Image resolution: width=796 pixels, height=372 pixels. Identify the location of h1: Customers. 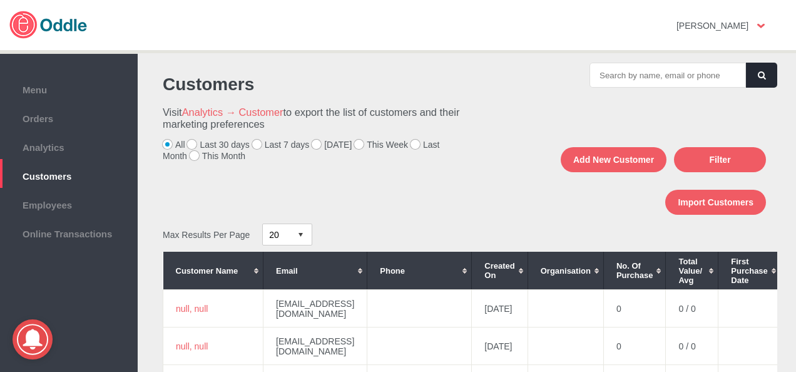
(312, 84).